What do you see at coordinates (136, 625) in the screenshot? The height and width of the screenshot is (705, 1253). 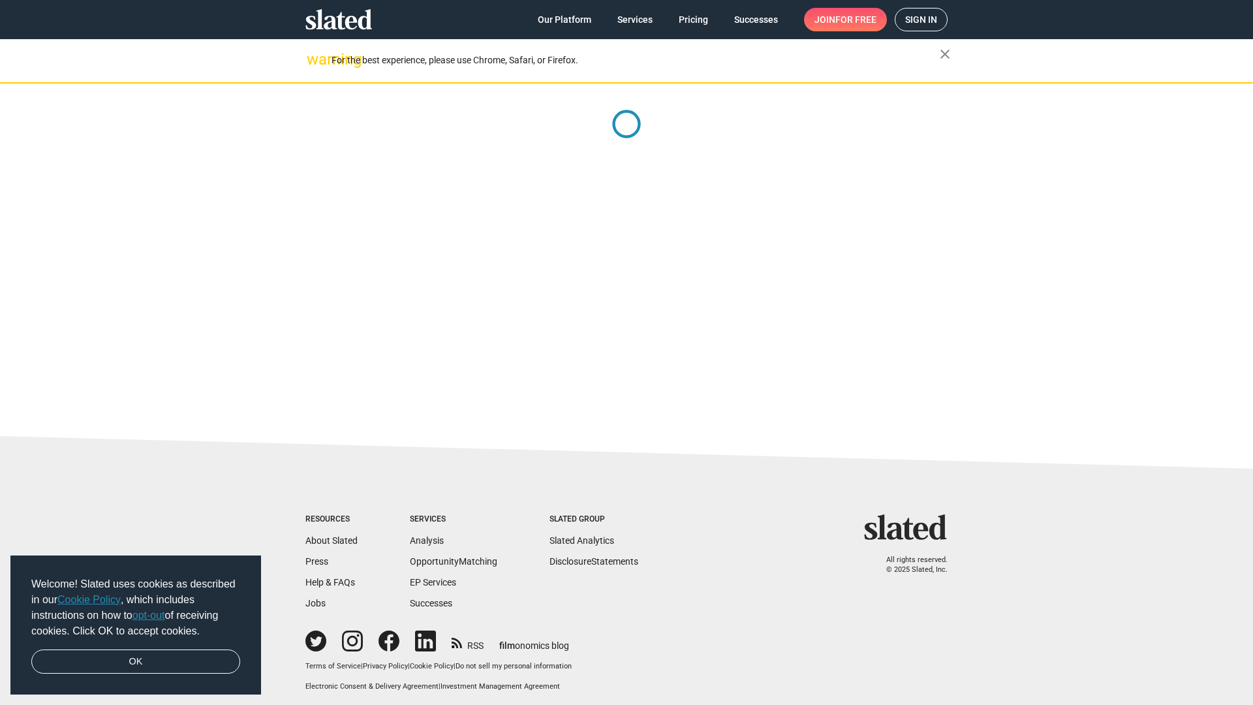 I see `div: cookieconsent` at bounding box center [136, 625].